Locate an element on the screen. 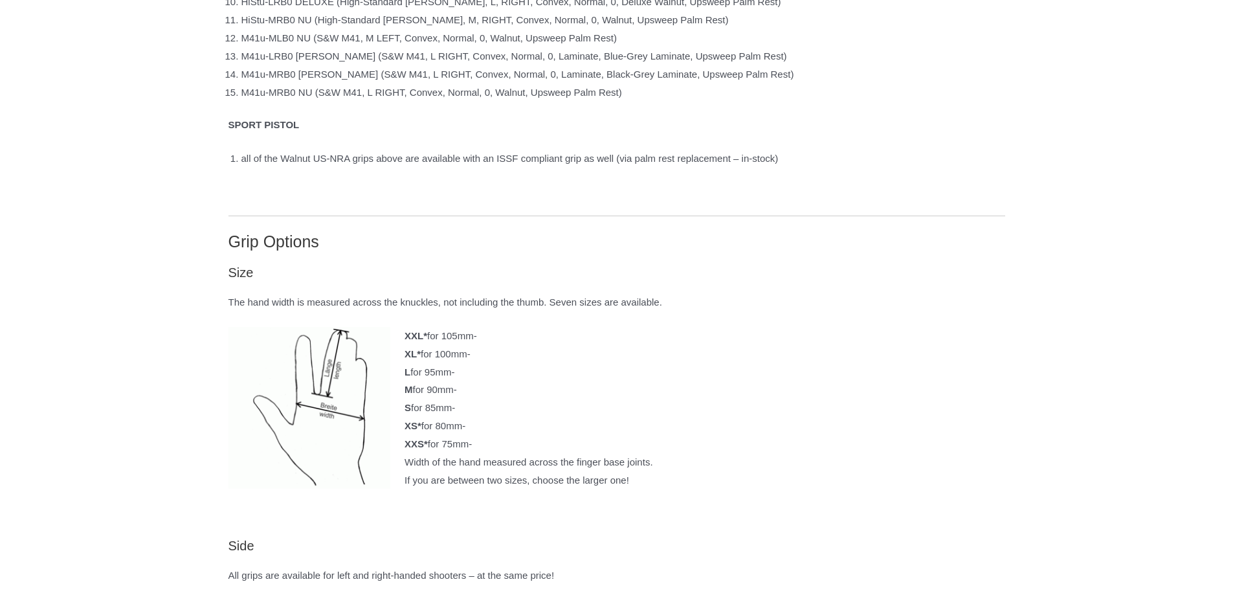 Image resolution: width=1233 pixels, height=595 pixels. b: M is located at coordinates (409, 389).